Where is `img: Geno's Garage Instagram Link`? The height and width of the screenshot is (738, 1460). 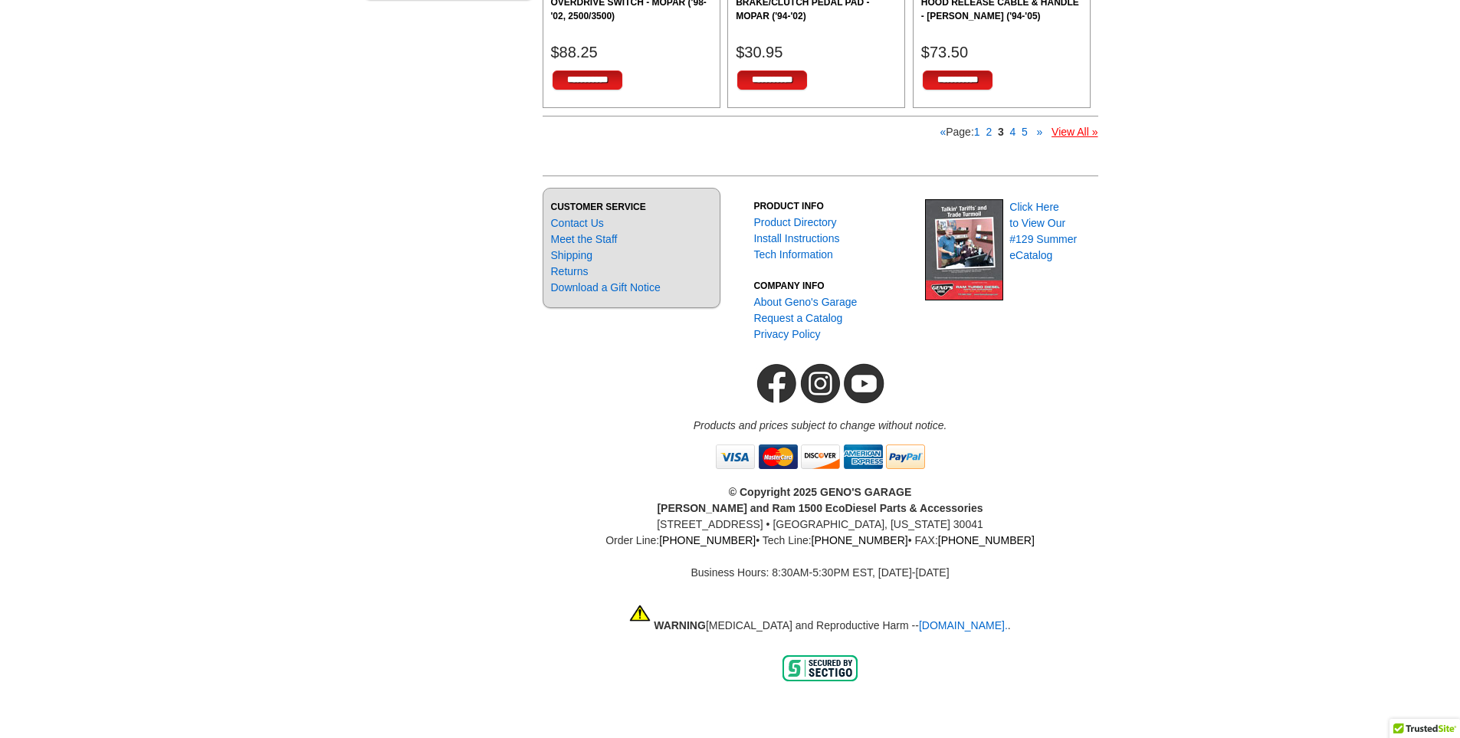 img: Geno's Garage Instagram Link is located at coordinates (820, 383).